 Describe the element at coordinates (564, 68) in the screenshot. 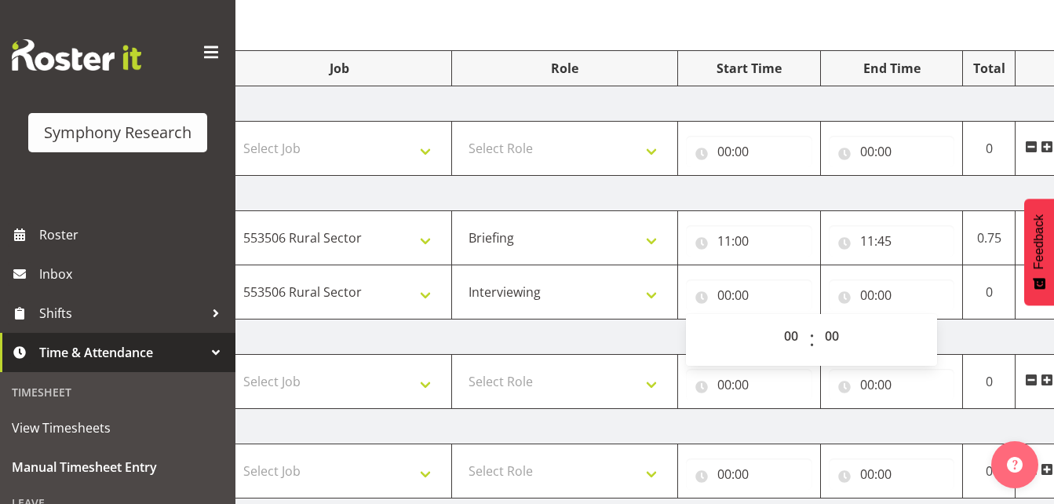

I see `div: Role` at that location.